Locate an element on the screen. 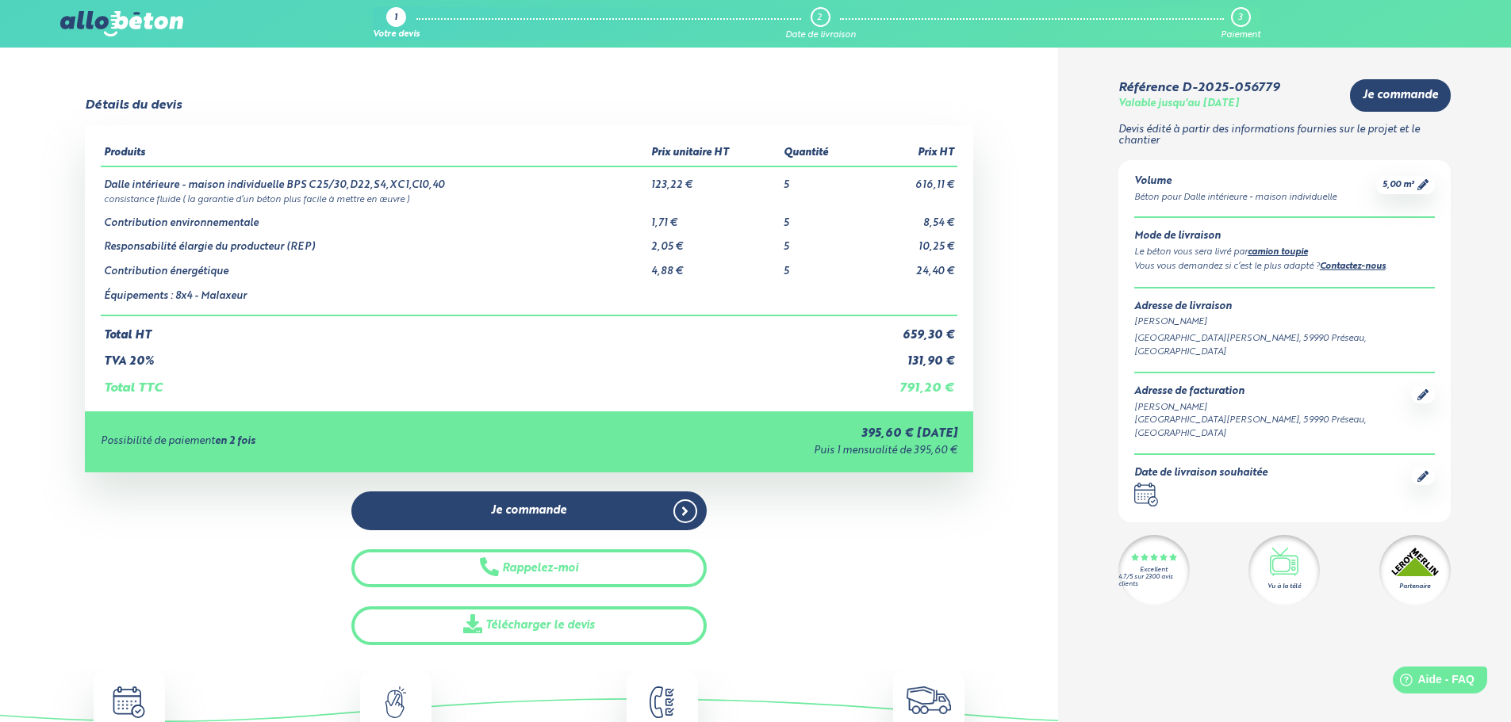 The image size is (1511, 722). td: 123,22 € is located at coordinates (714, 179).